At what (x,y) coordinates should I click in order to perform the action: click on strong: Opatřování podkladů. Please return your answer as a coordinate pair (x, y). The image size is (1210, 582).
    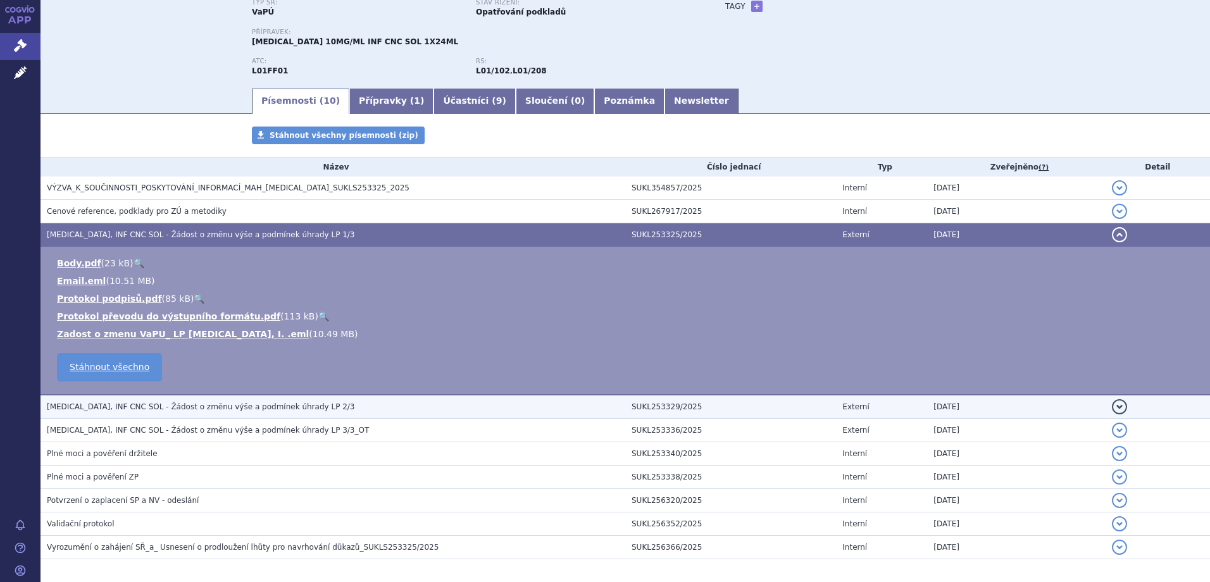
    Looking at the image, I should click on (521, 12).